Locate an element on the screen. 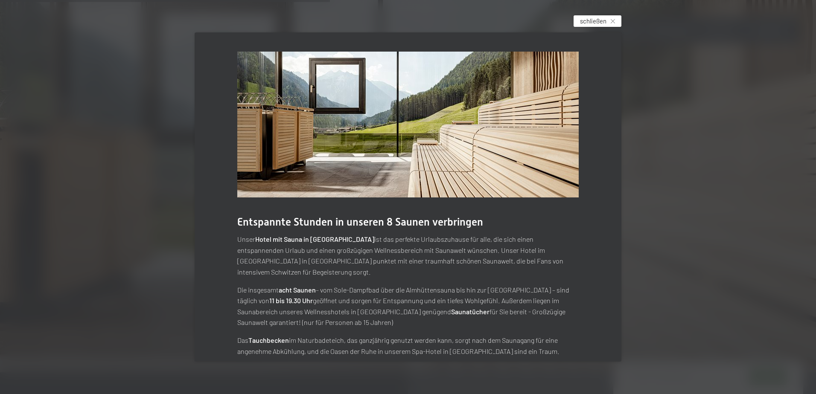 The image size is (816, 394). span: Entspannte Stunden in unseren 8 Saunen verbringen is located at coordinates (360, 222).